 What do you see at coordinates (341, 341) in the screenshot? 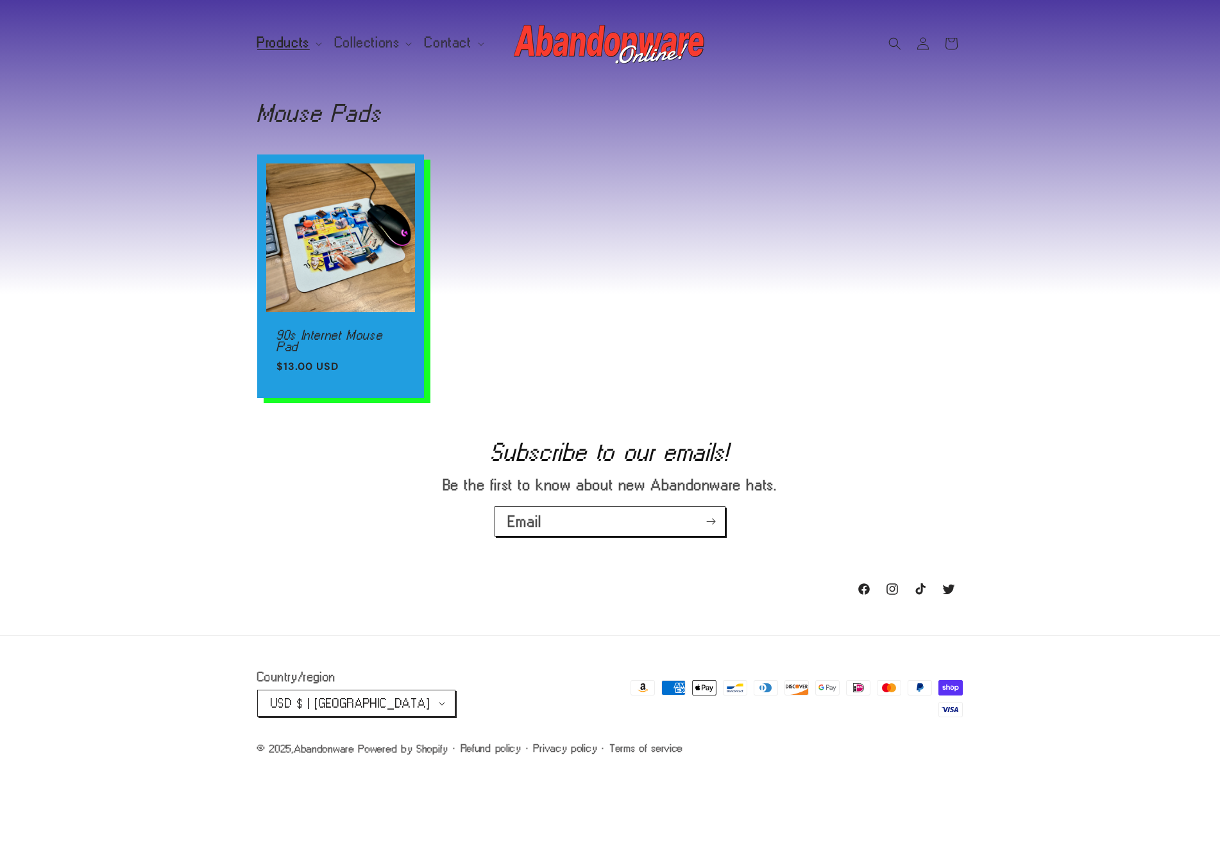
I see `a: 90s Internet Mouse Pad` at bounding box center [341, 341].